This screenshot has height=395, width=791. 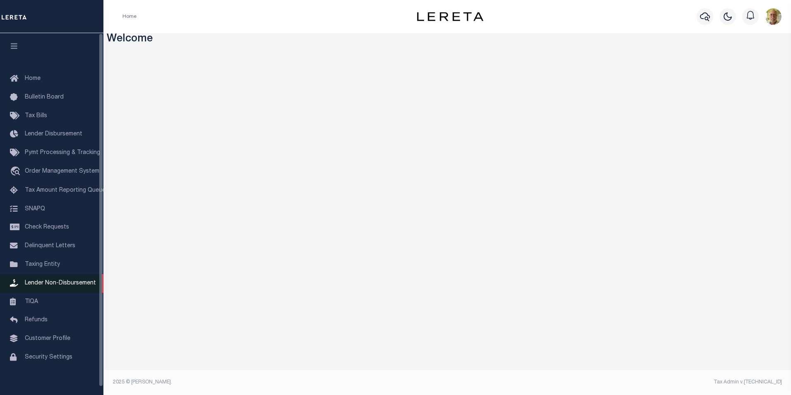 I want to click on span: Delinquent Letters, so click(x=50, y=246).